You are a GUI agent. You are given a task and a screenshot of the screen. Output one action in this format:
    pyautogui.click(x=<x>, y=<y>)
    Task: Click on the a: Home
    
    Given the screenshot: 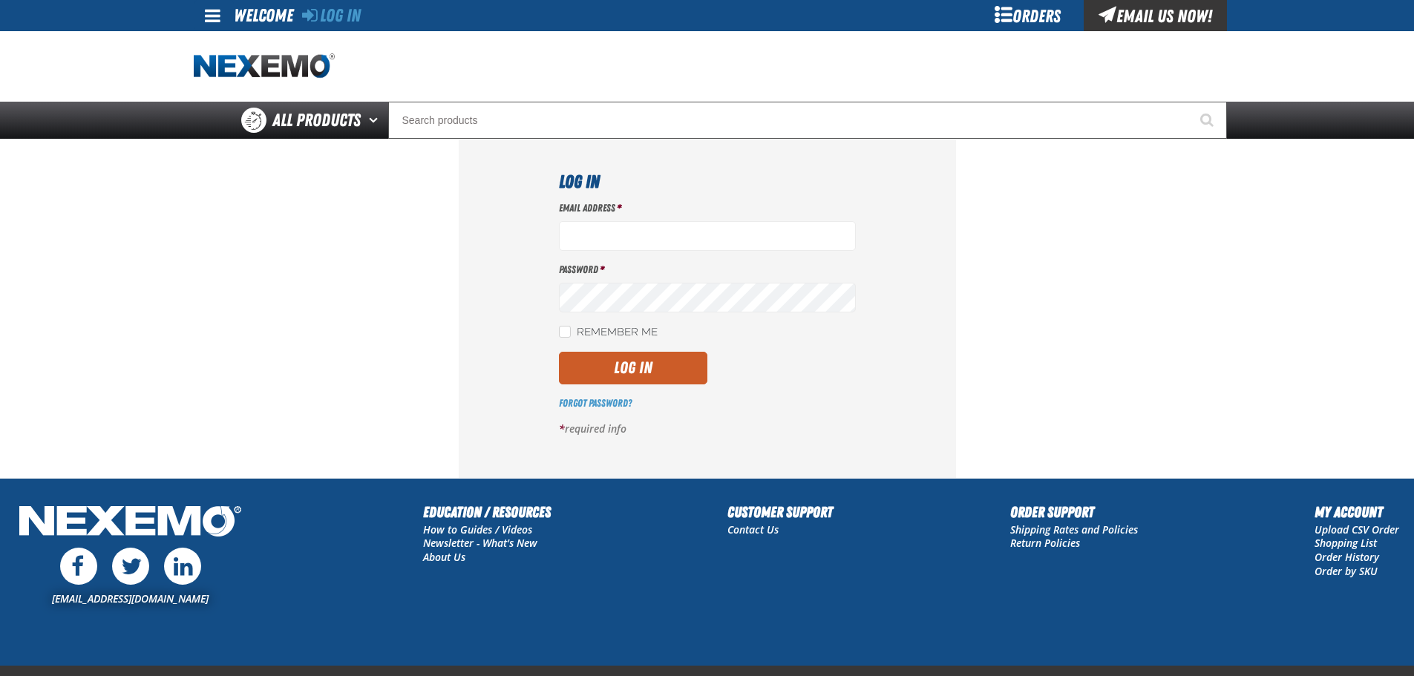 What is the action you would take?
    pyautogui.click(x=264, y=66)
    